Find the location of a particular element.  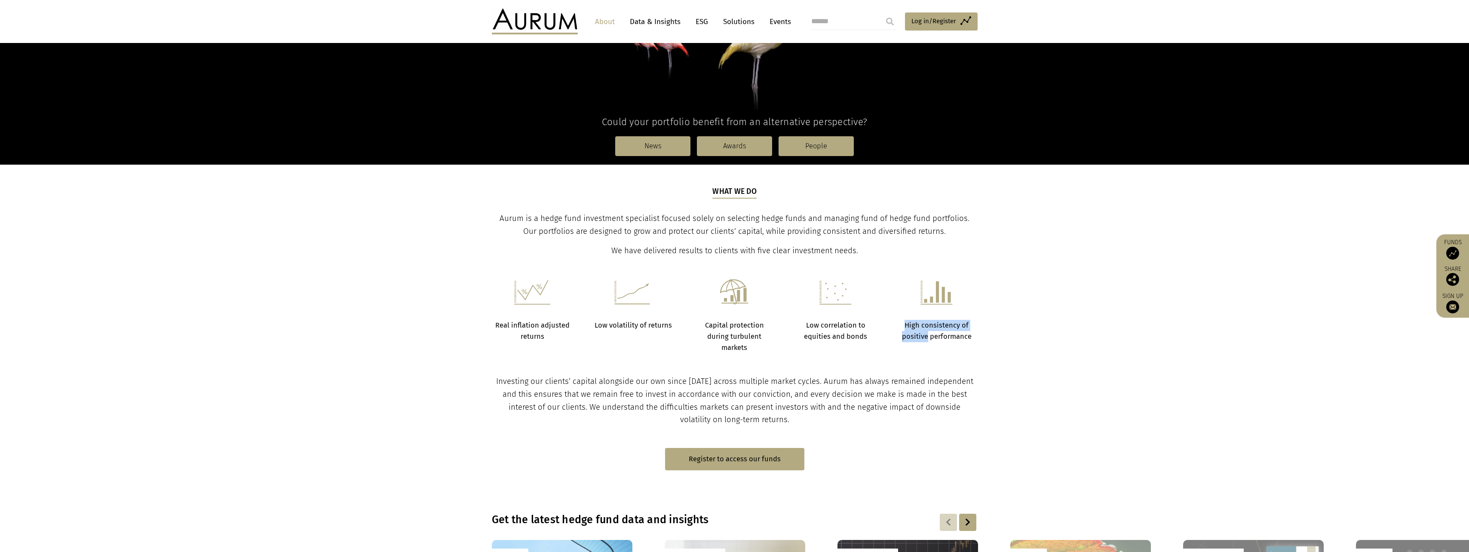

a: Data & Insights is located at coordinates (655, 21).